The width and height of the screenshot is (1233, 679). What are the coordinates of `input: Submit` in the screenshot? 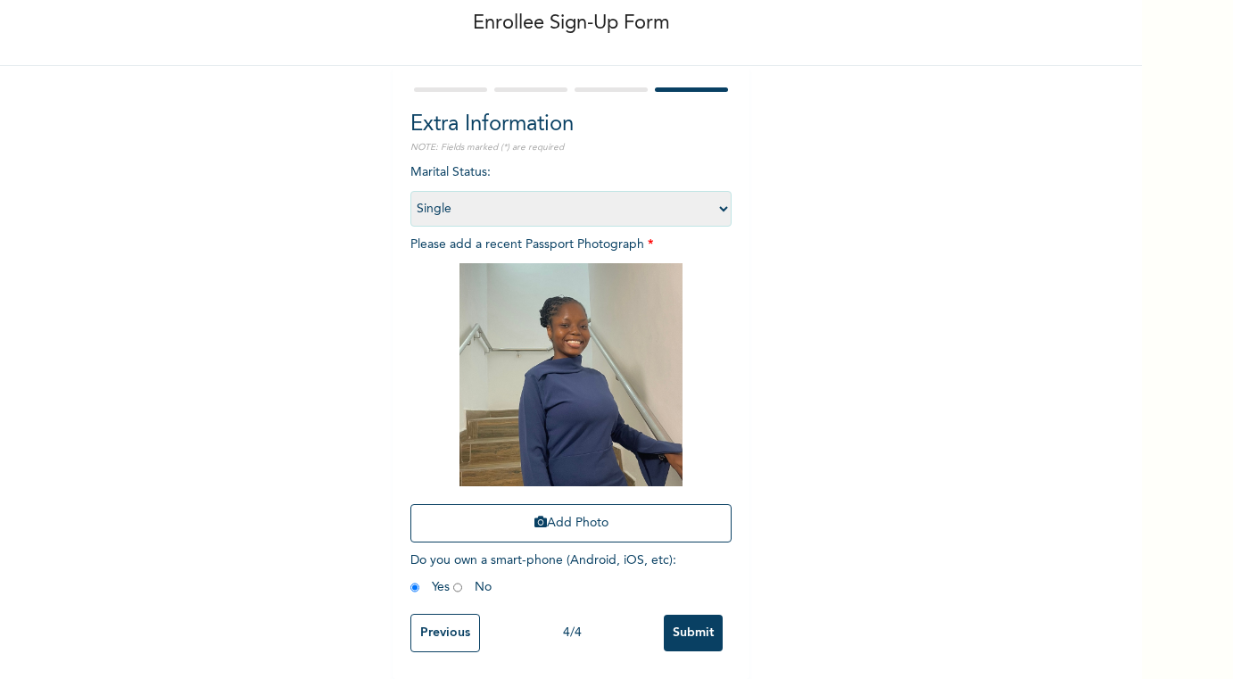 It's located at (693, 632).